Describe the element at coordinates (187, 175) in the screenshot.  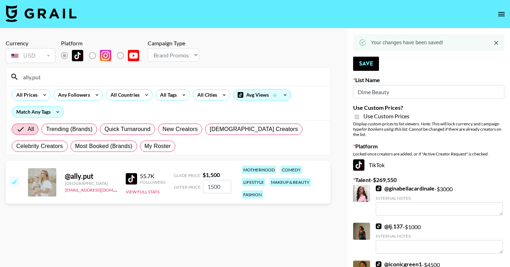
I see `span: Guide Price:` at that location.